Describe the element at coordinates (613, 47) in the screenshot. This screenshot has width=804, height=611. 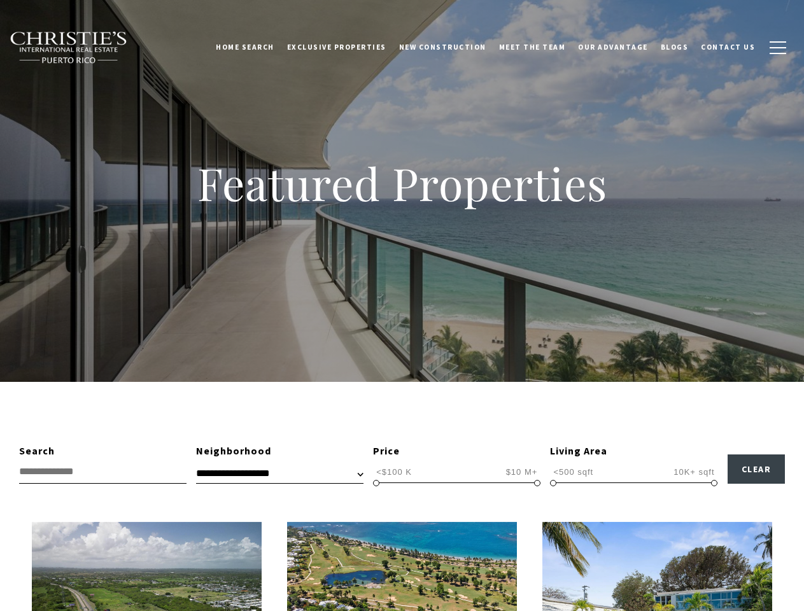
I see `a: Our Advantage` at that location.